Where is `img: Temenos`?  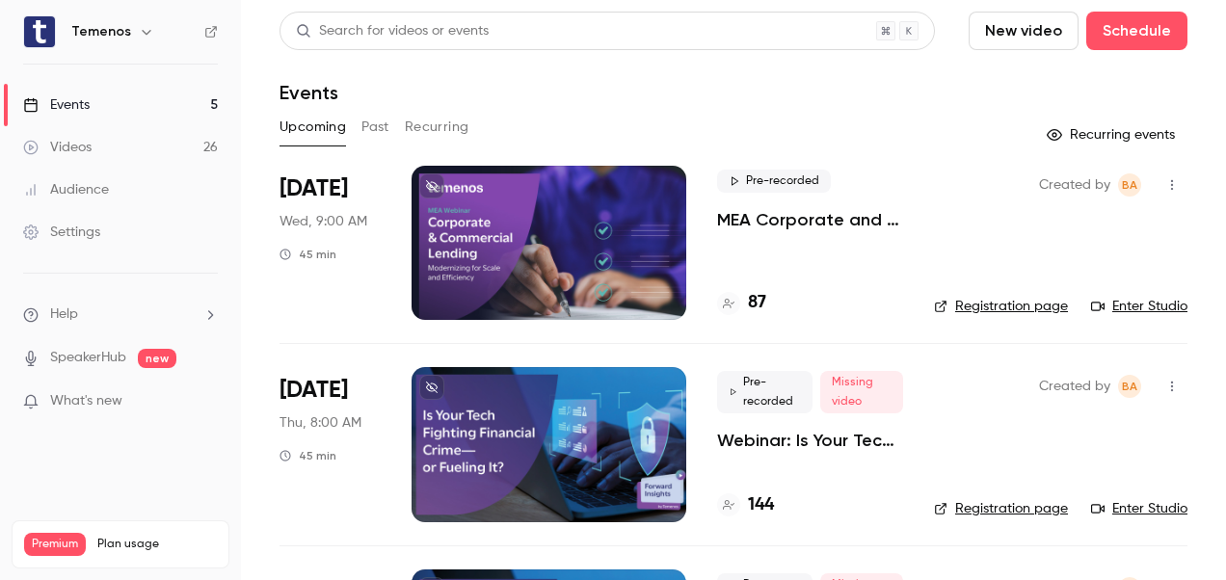
img: Temenos is located at coordinates (40, 32).